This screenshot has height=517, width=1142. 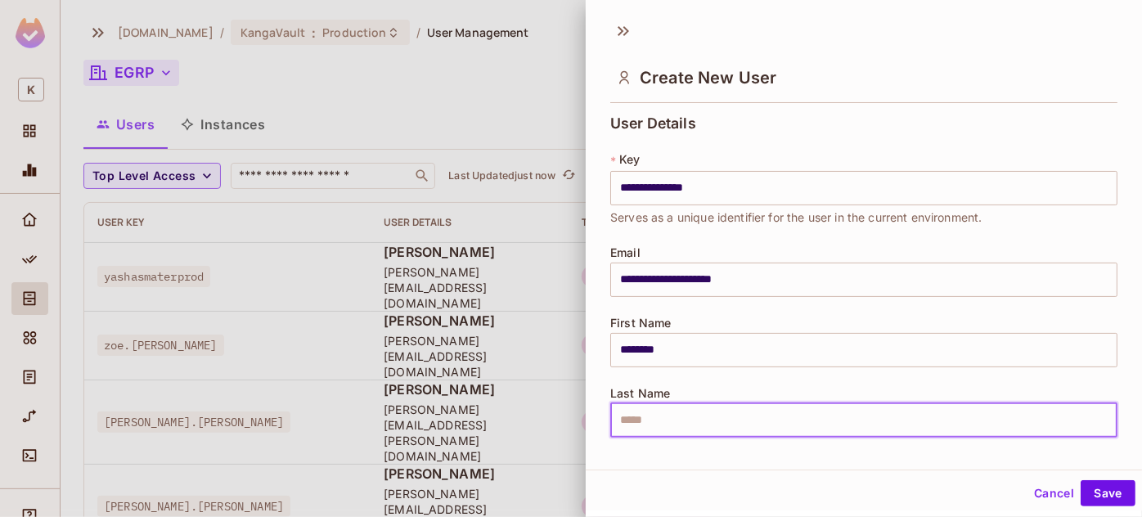 What do you see at coordinates (629, 160) in the screenshot?
I see `span: Key` at bounding box center [629, 160].